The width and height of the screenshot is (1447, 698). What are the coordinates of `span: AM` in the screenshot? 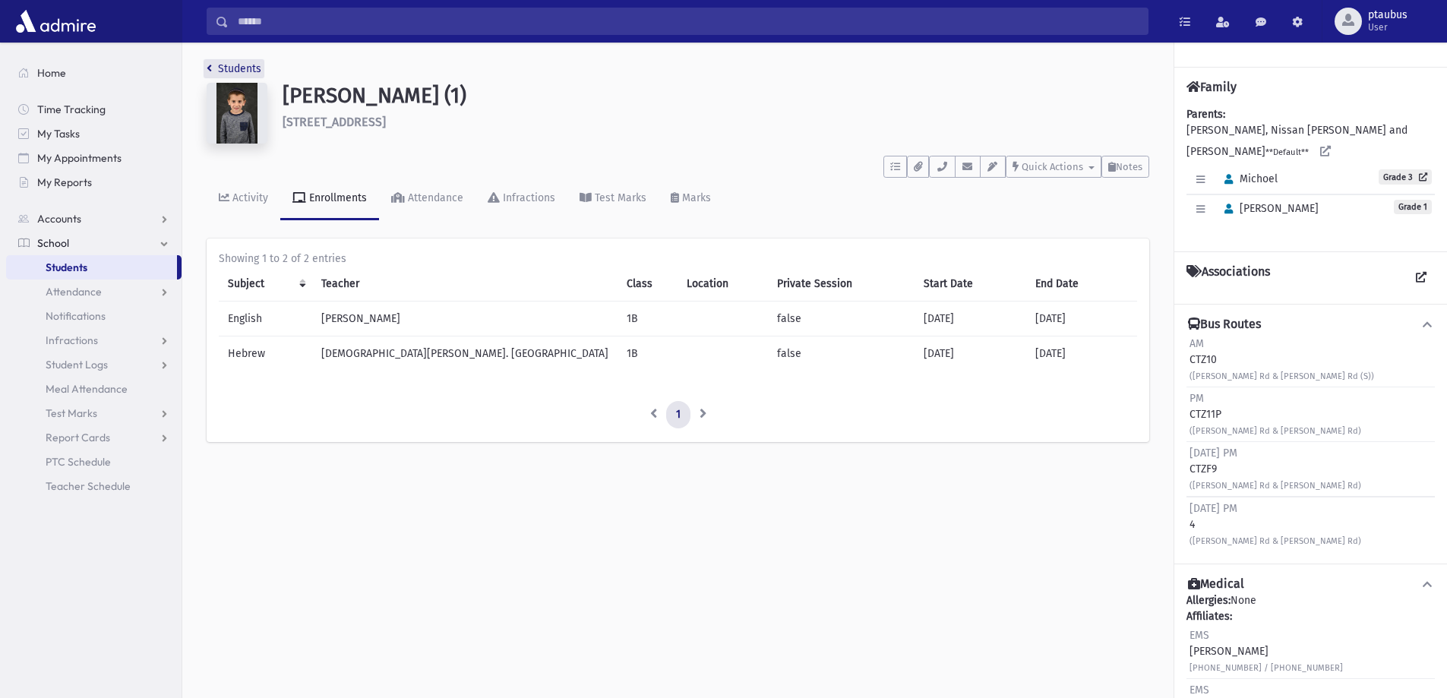 It's located at (1196, 343).